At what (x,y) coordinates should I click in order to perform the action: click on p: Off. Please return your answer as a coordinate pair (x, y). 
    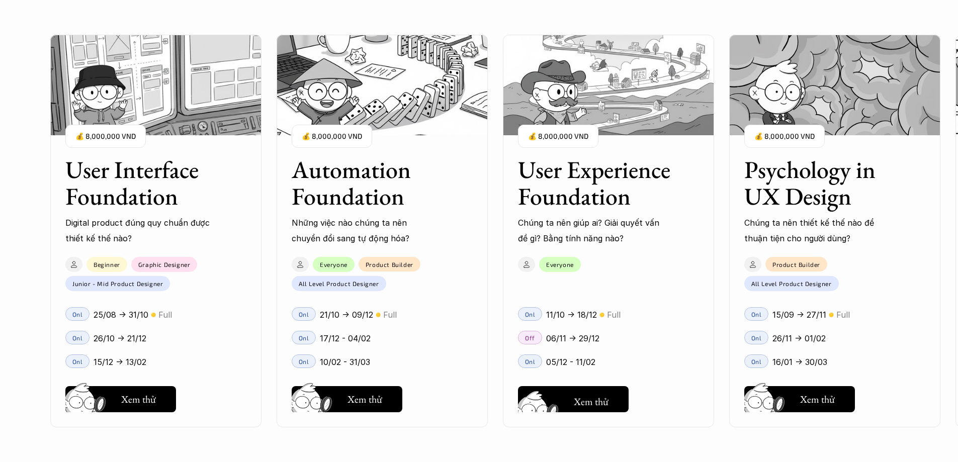
    Looking at the image, I should click on (530, 338).